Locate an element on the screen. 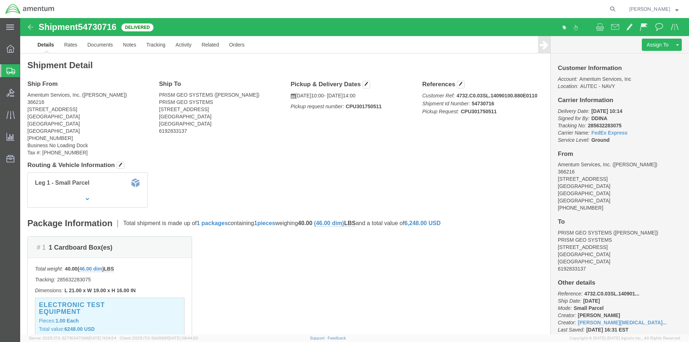  span: Client: 2025.17.0-5dd568f is located at coordinates (159, 338).